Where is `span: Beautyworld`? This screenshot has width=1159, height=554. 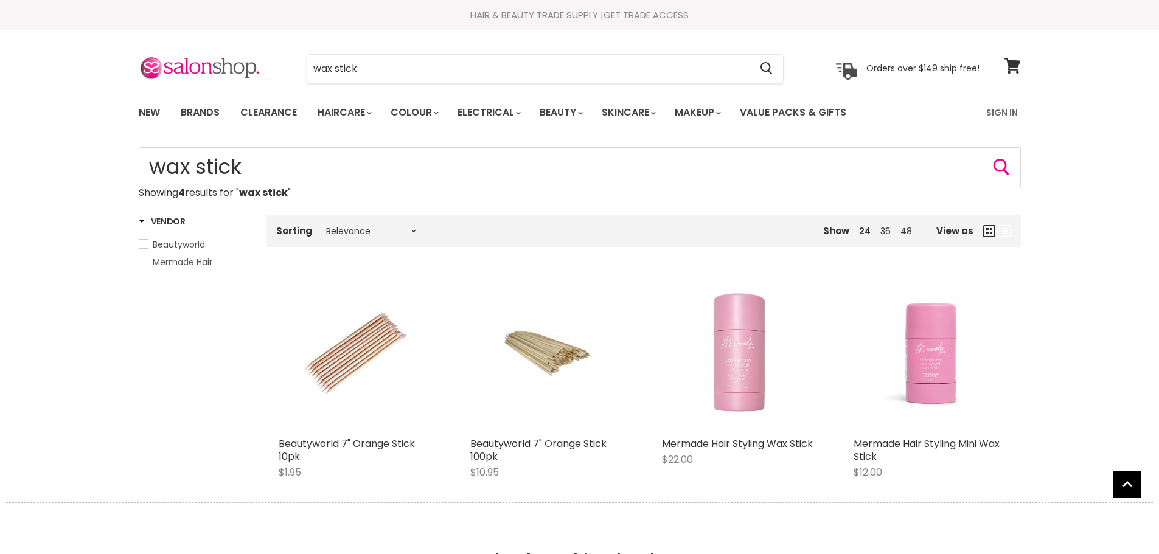 span: Beautyworld is located at coordinates (179, 245).